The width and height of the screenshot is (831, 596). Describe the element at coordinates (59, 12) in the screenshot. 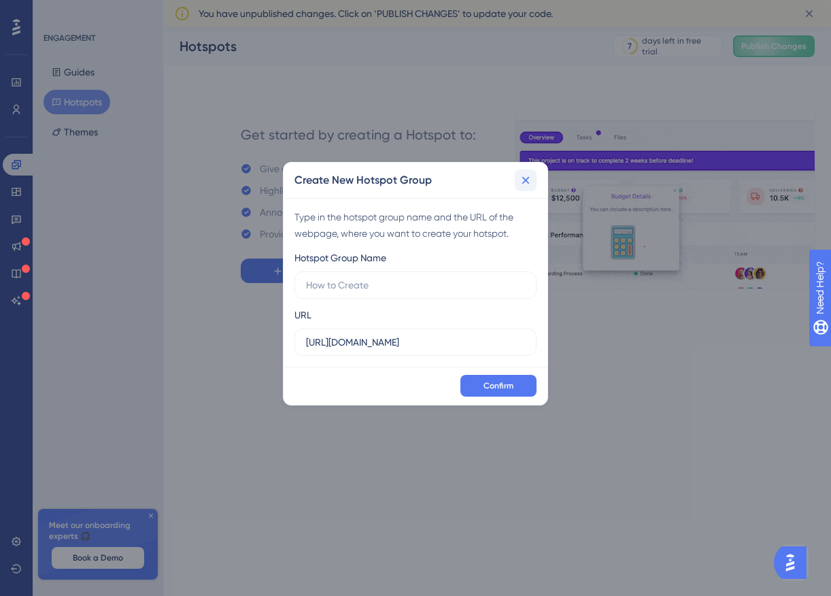

I see `span: Need Help?` at that location.